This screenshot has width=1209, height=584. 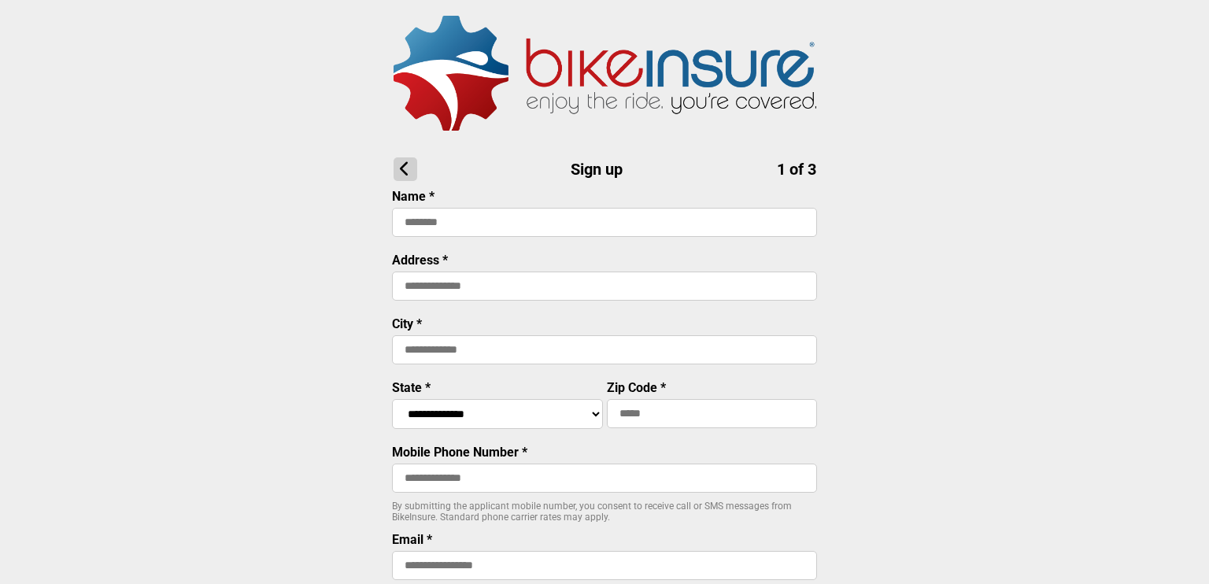 What do you see at coordinates (419, 260) in the screenshot?
I see `label: Address *` at bounding box center [419, 260].